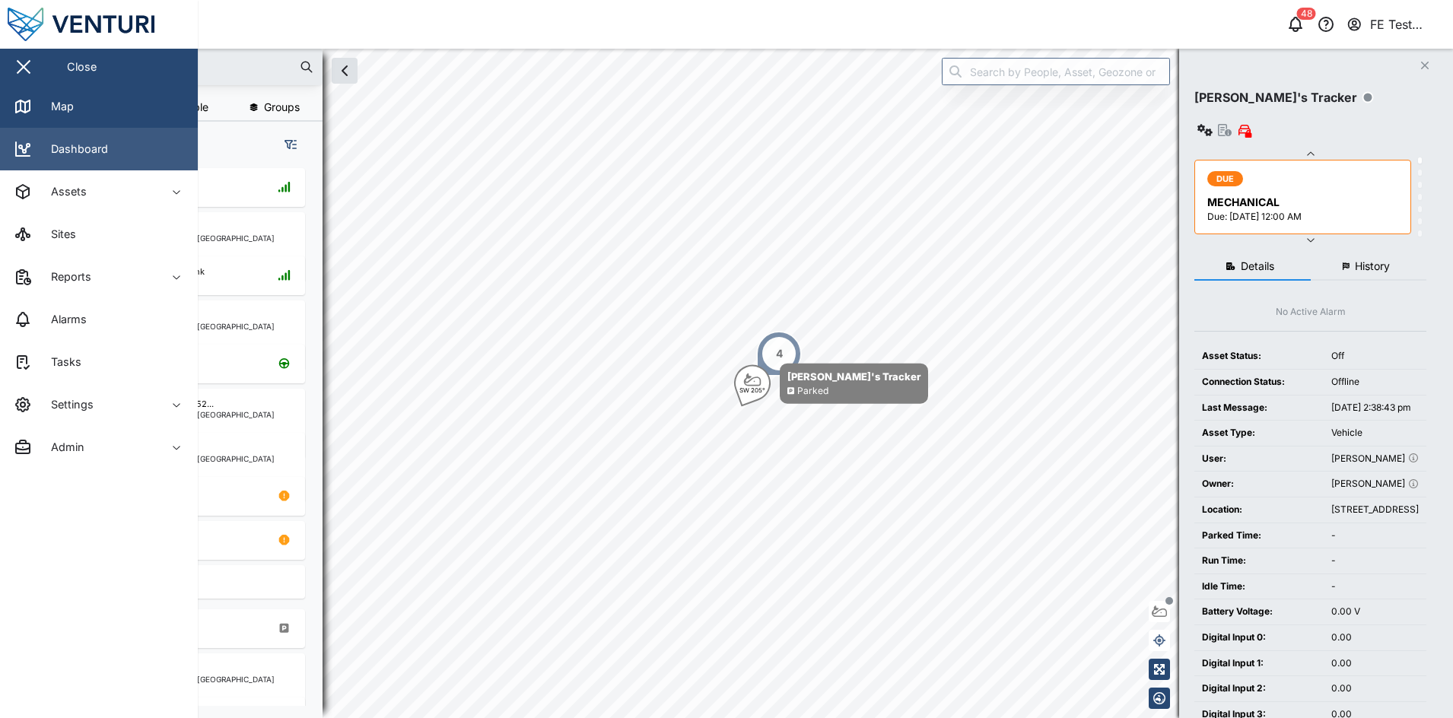 Image resolution: width=1453 pixels, height=718 pixels. What do you see at coordinates (58, 234) in the screenshot?
I see `div: Sites` at bounding box center [58, 234].